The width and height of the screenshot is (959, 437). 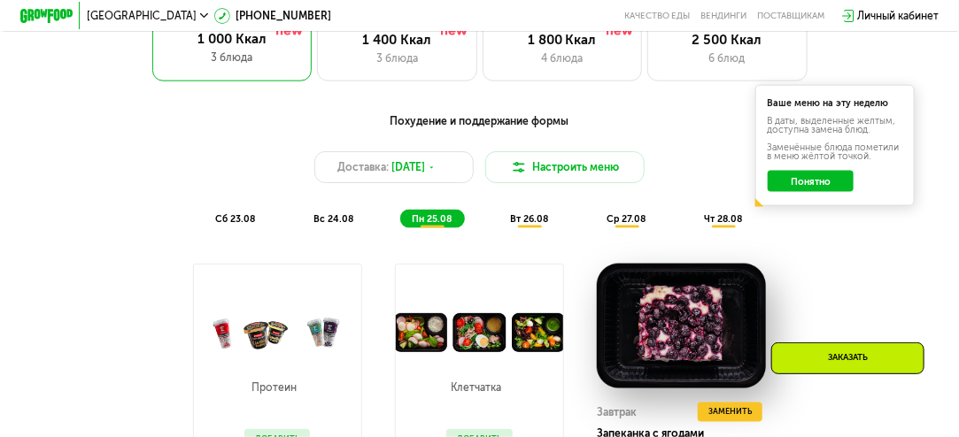 What do you see at coordinates (730, 413) in the screenshot?
I see `button: Заменить` at bounding box center [730, 413].